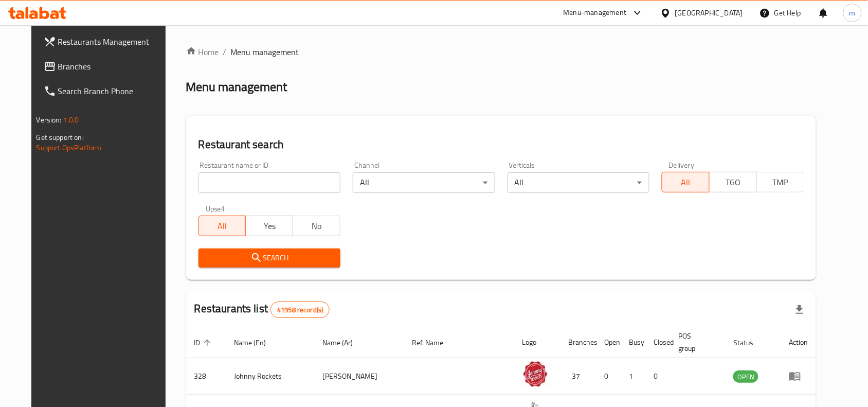 The width and height of the screenshot is (868, 407). I want to click on span: Get support on:, so click(60, 137).